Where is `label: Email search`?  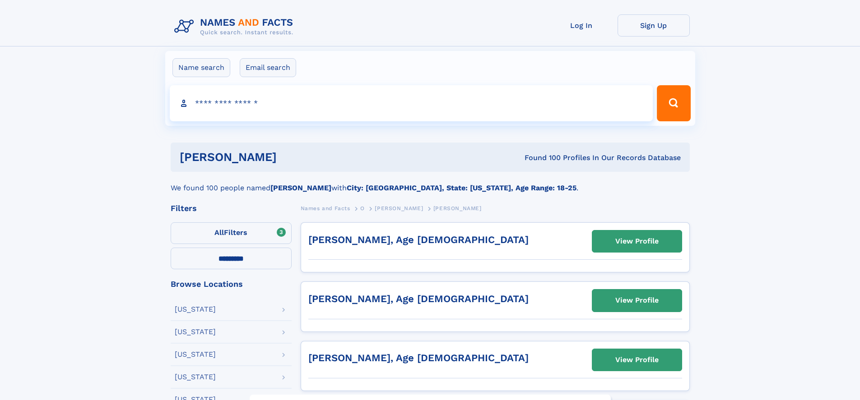 label: Email search is located at coordinates (268, 68).